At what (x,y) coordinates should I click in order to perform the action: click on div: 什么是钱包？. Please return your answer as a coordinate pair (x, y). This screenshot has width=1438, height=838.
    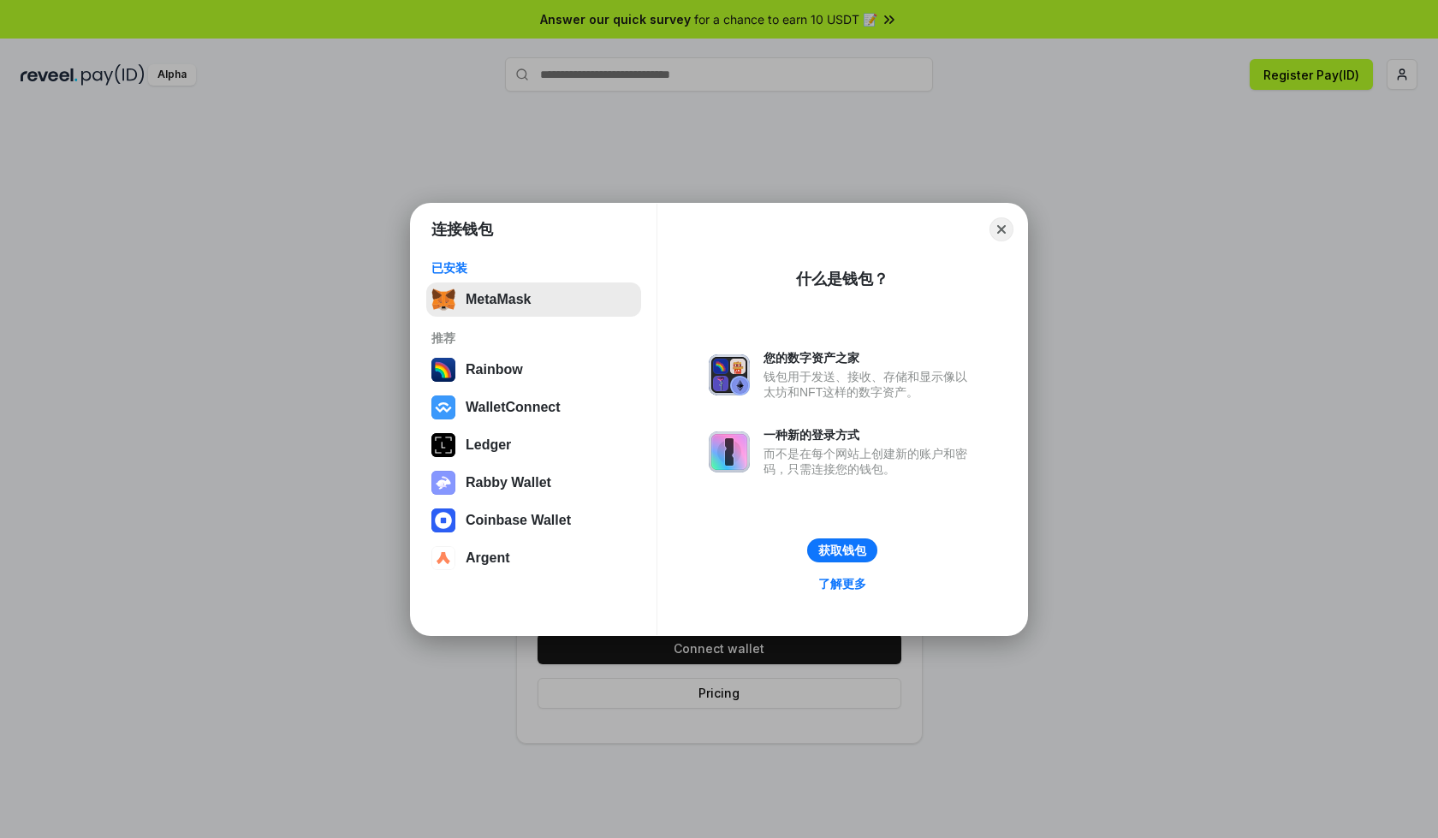
    Looking at the image, I should click on (842, 279).